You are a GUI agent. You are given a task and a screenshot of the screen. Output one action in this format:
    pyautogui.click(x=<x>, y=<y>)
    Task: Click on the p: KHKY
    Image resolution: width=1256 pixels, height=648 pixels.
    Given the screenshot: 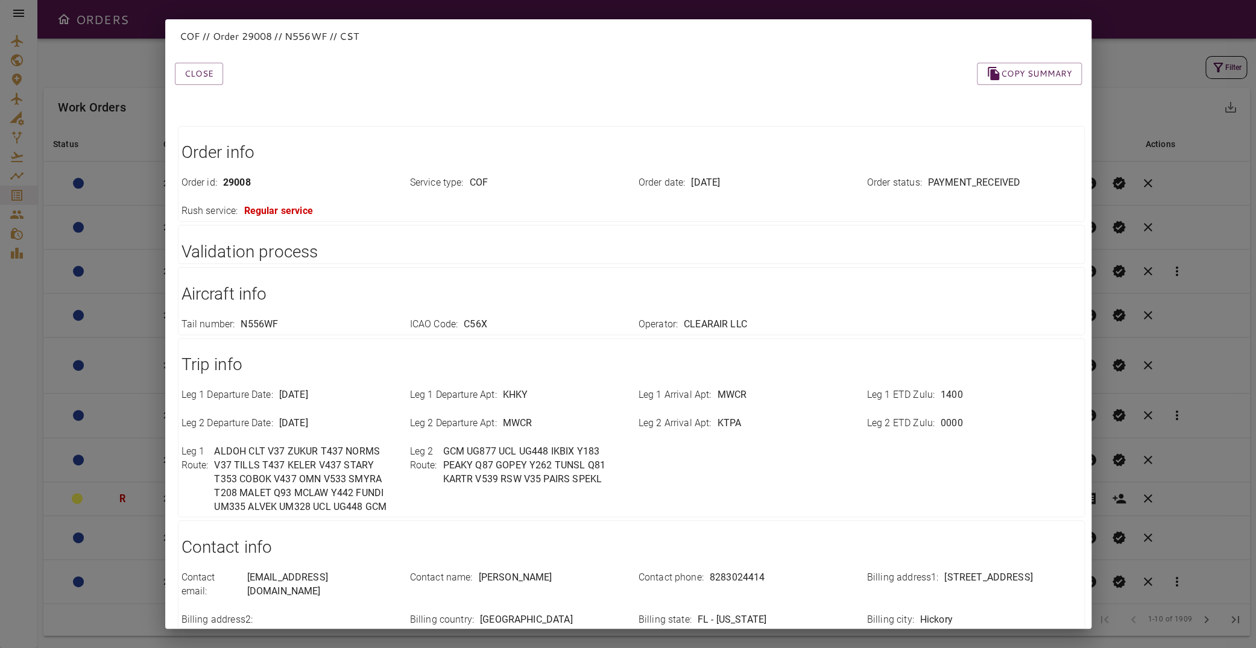 What is the action you would take?
    pyautogui.click(x=515, y=395)
    